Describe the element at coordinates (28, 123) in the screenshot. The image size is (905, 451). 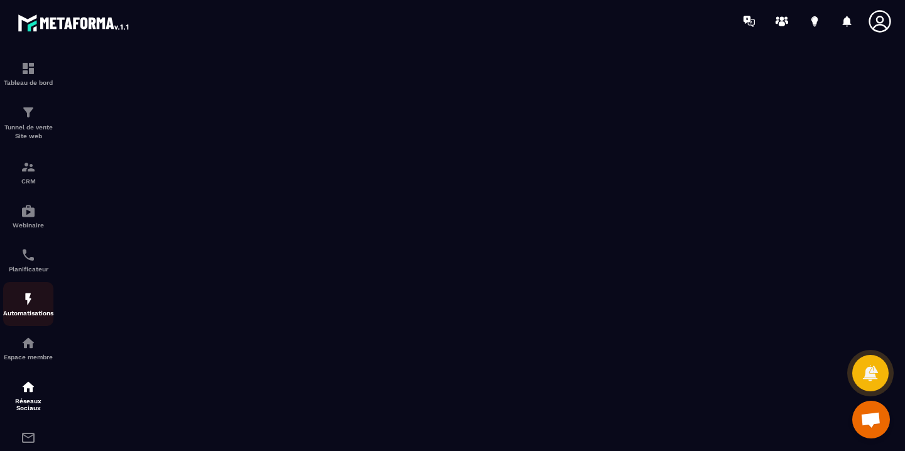
I see `a: formationformationTunnel de vente Site web` at that location.